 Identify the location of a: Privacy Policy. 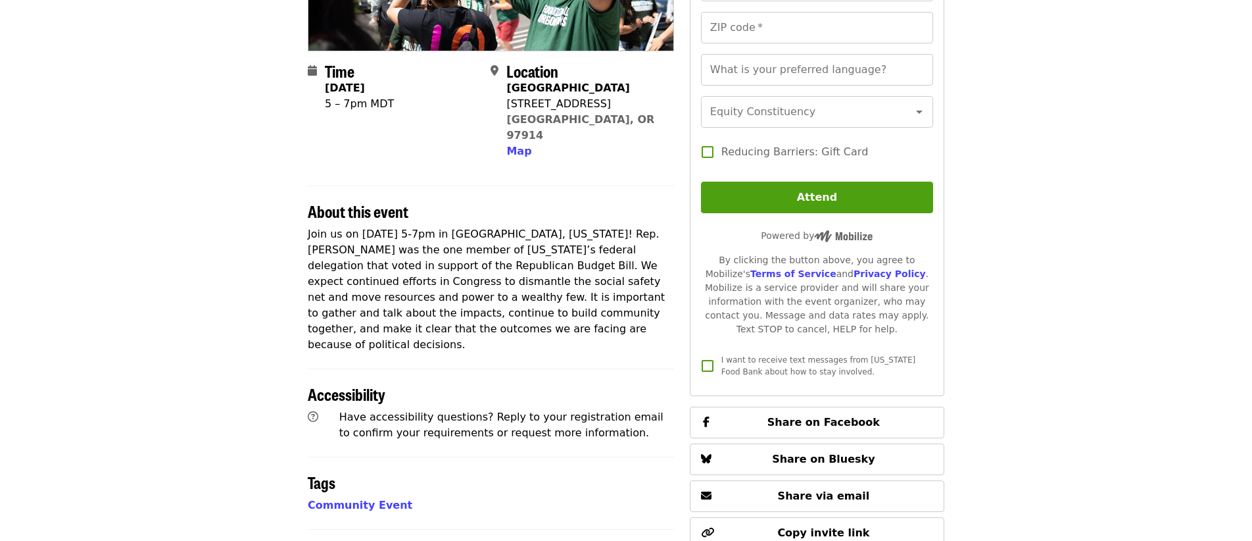
(890, 274).